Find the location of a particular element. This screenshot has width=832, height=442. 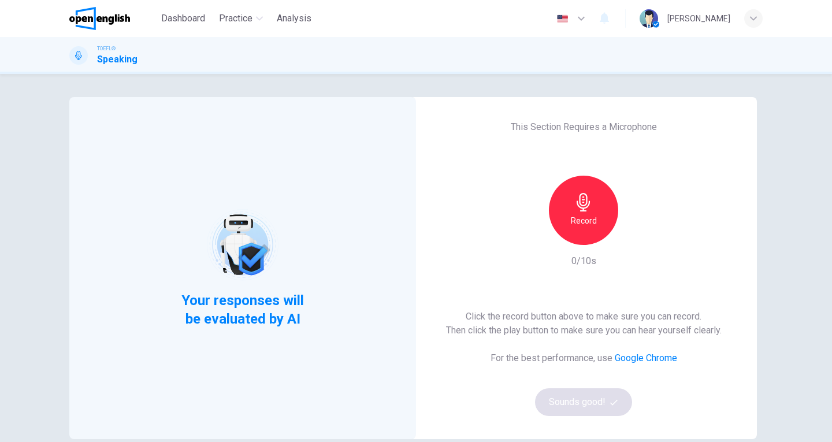

img: Profile picture is located at coordinates (649, 18).